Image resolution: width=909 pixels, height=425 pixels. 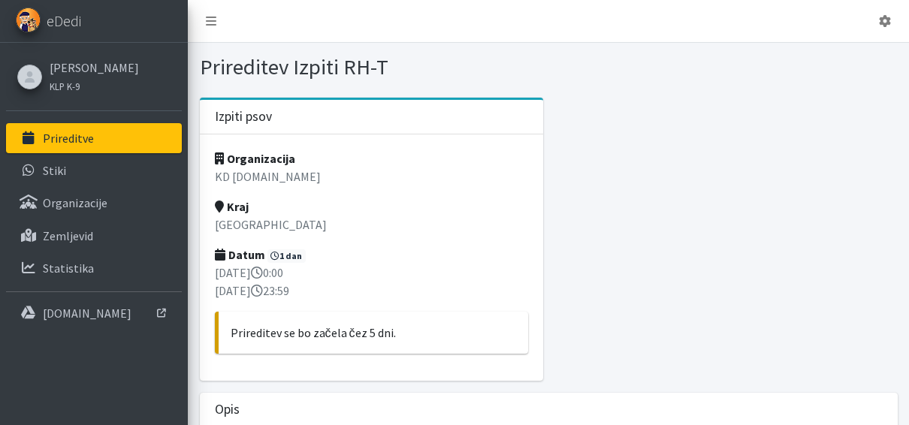 What do you see at coordinates (64, 21) in the screenshot?
I see `span: eDedi` at bounding box center [64, 21].